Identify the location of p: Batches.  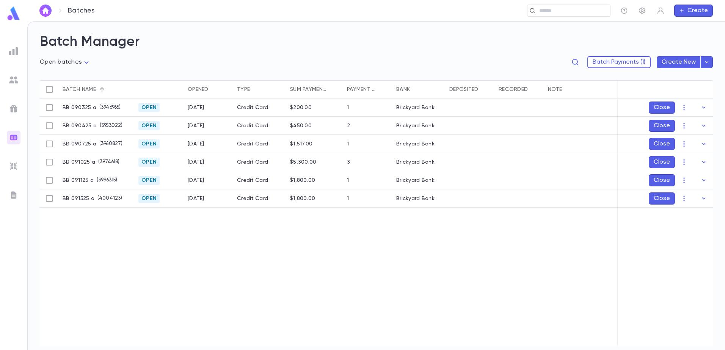
(81, 11).